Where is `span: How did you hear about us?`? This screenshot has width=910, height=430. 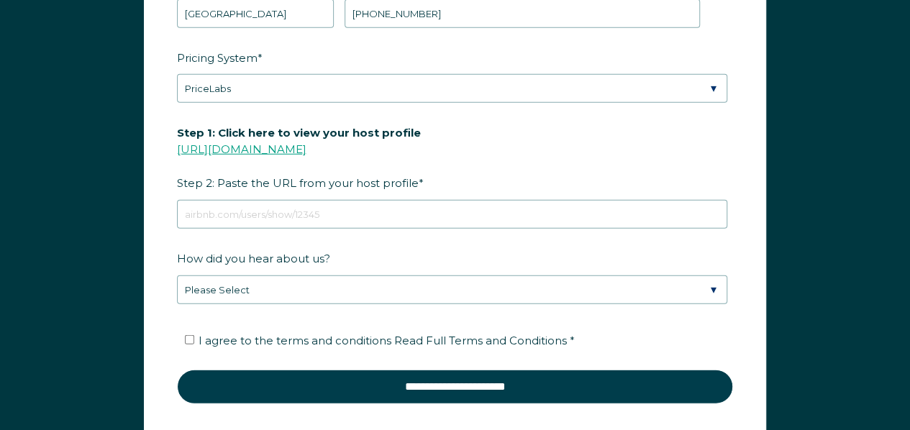
span: How did you hear about us? is located at coordinates (253, 258).